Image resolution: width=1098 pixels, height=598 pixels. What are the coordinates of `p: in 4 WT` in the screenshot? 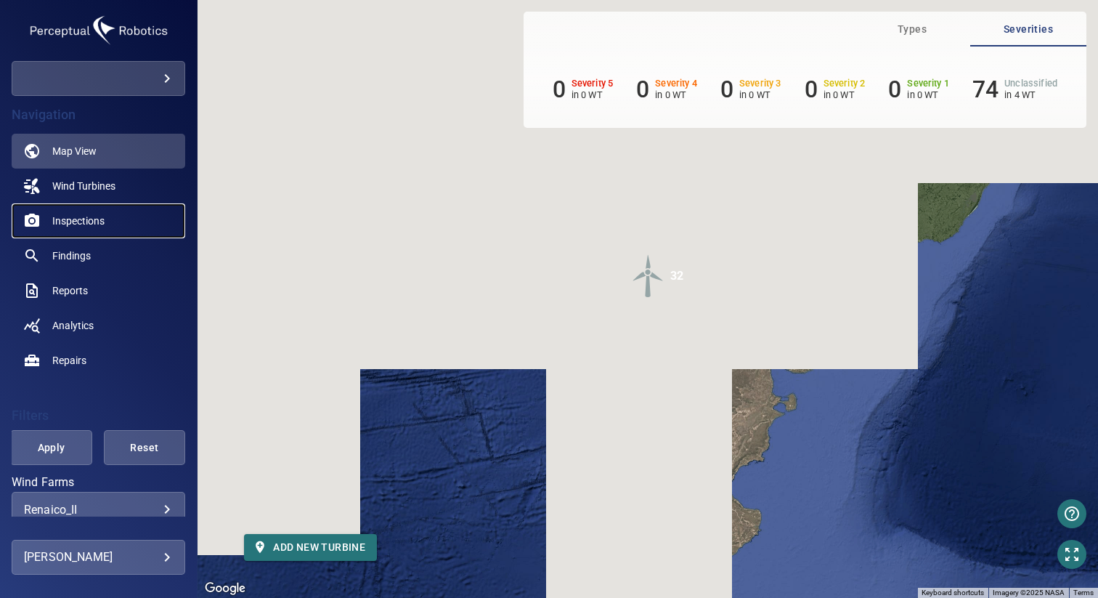 It's located at (1030, 94).